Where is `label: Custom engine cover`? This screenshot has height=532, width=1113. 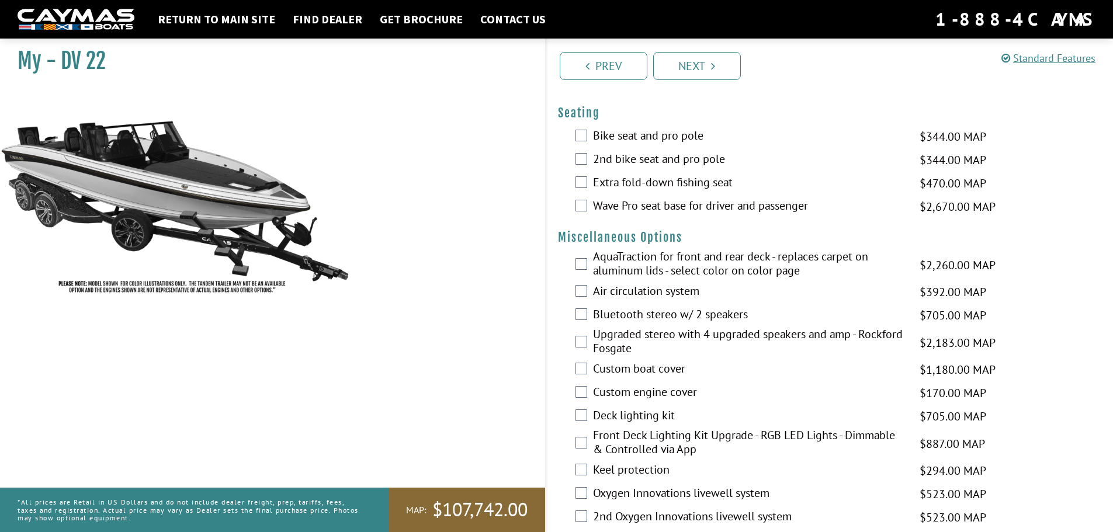
label: Custom engine cover is located at coordinates (749, 393).